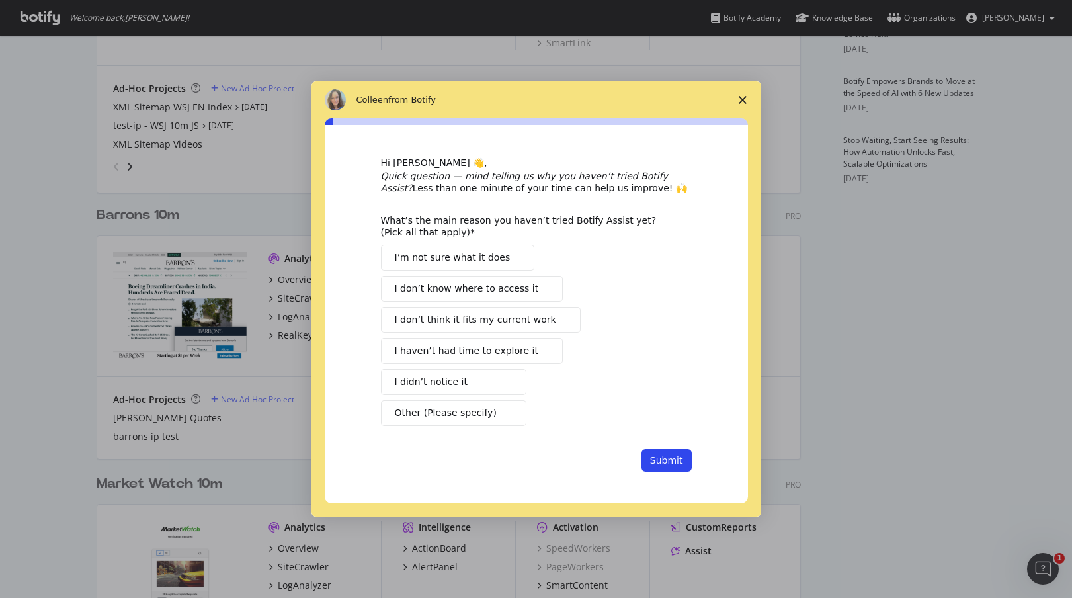  What do you see at coordinates (743, 100) in the screenshot?
I see `span: Close survey` at bounding box center [743, 100].